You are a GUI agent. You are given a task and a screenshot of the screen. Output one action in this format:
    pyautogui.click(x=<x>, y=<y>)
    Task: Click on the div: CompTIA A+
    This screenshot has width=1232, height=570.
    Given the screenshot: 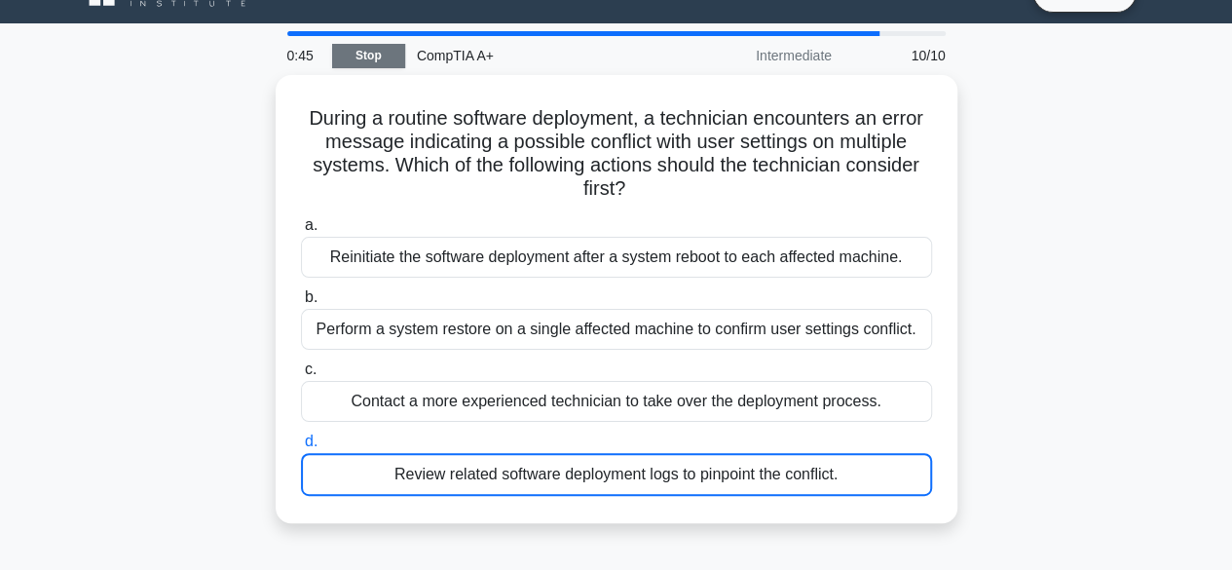 What is the action you would take?
    pyautogui.click(x=539, y=56)
    